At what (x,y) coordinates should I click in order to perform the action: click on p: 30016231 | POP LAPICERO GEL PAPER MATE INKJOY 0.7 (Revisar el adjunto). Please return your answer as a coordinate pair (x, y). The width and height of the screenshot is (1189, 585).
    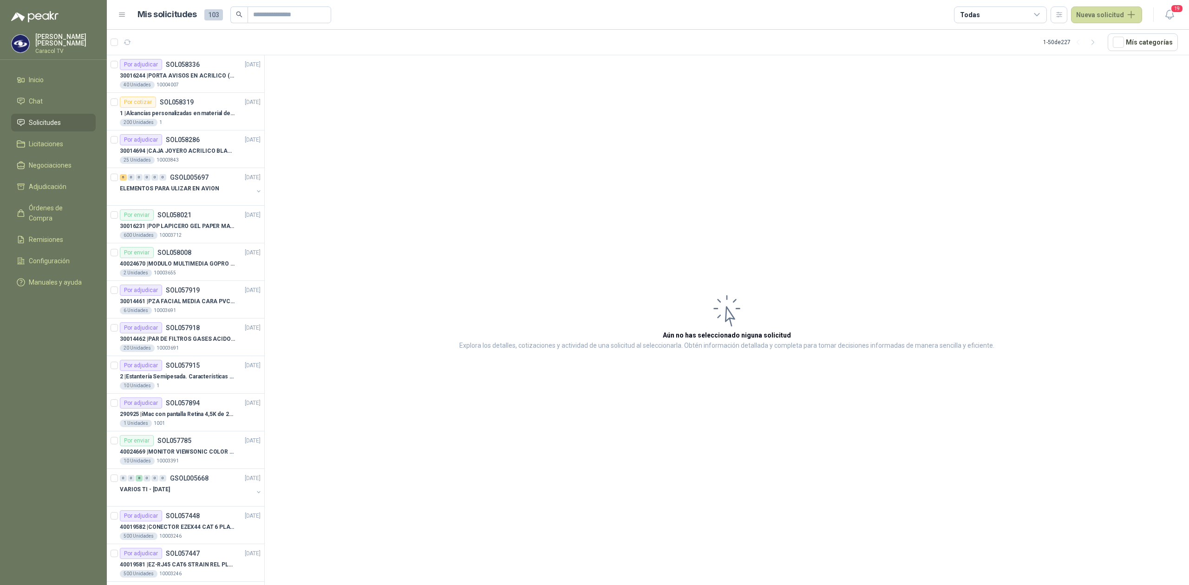
    Looking at the image, I should click on (177, 226).